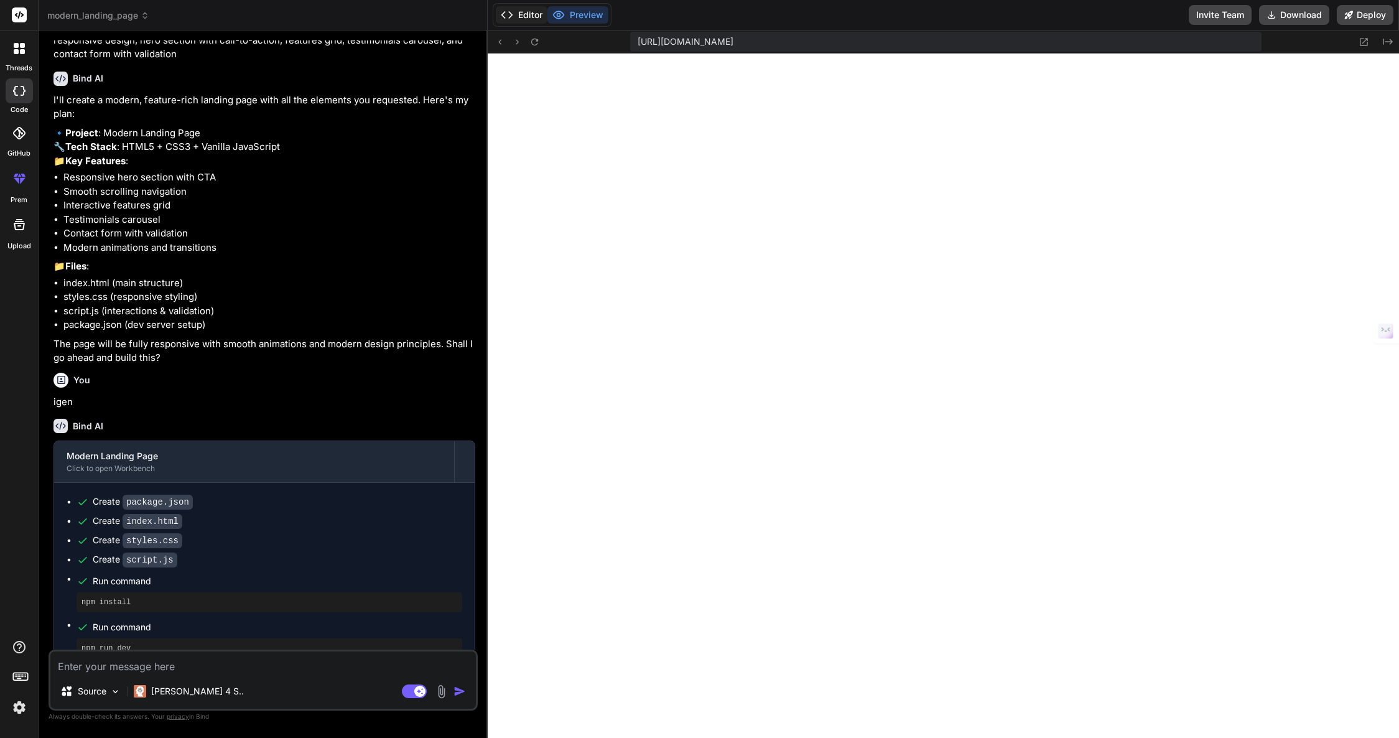  What do you see at coordinates (98, 16) in the screenshot?
I see `span: modern_landing_page` at bounding box center [98, 16].